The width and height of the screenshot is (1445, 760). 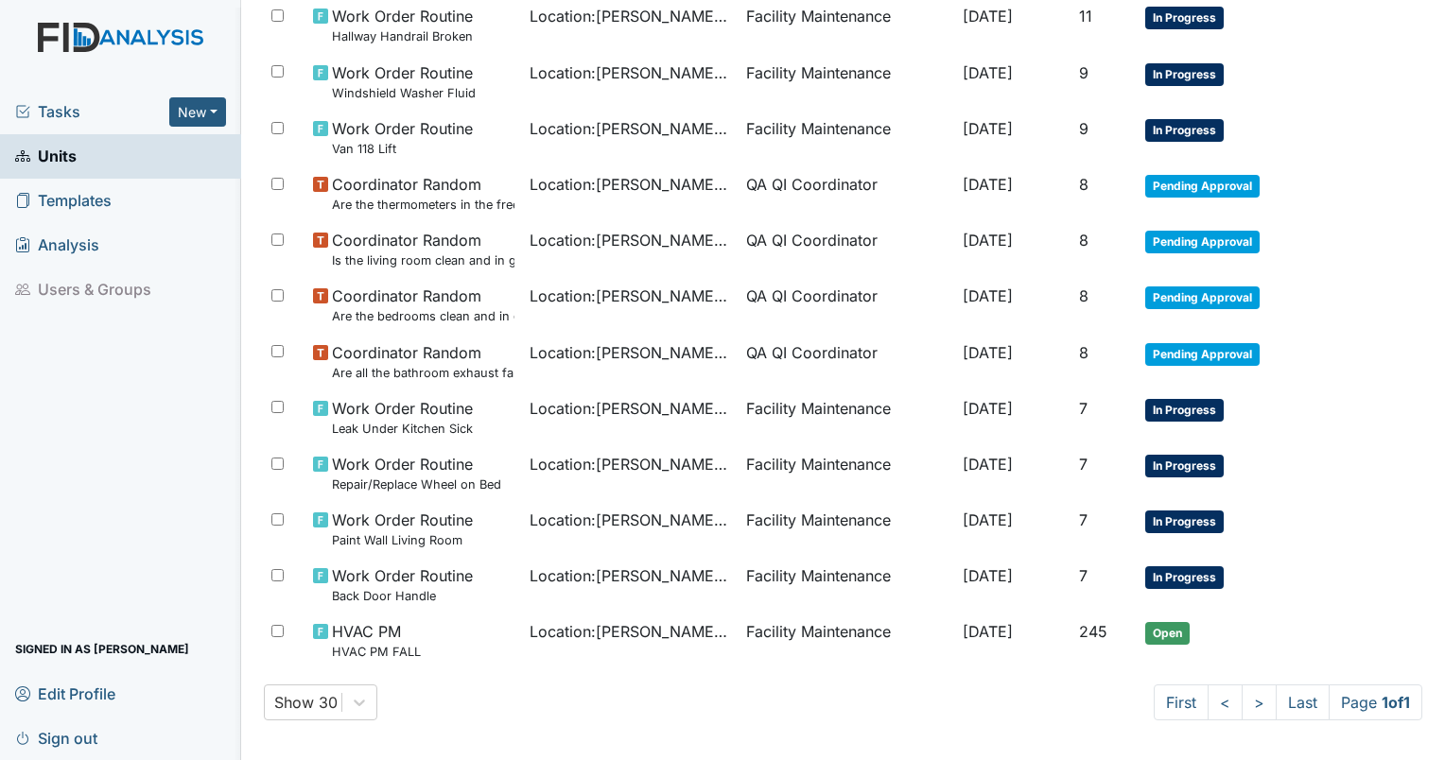 What do you see at coordinates (305, 702) in the screenshot?
I see `div: Show 30` at bounding box center [305, 702].